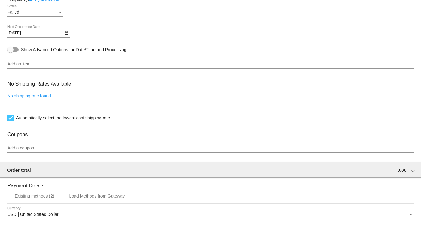 The height and width of the screenshot is (227, 421). What do you see at coordinates (63, 118) in the screenshot?
I see `span: Automatically select the lowest cost shipping rate` at bounding box center [63, 118].